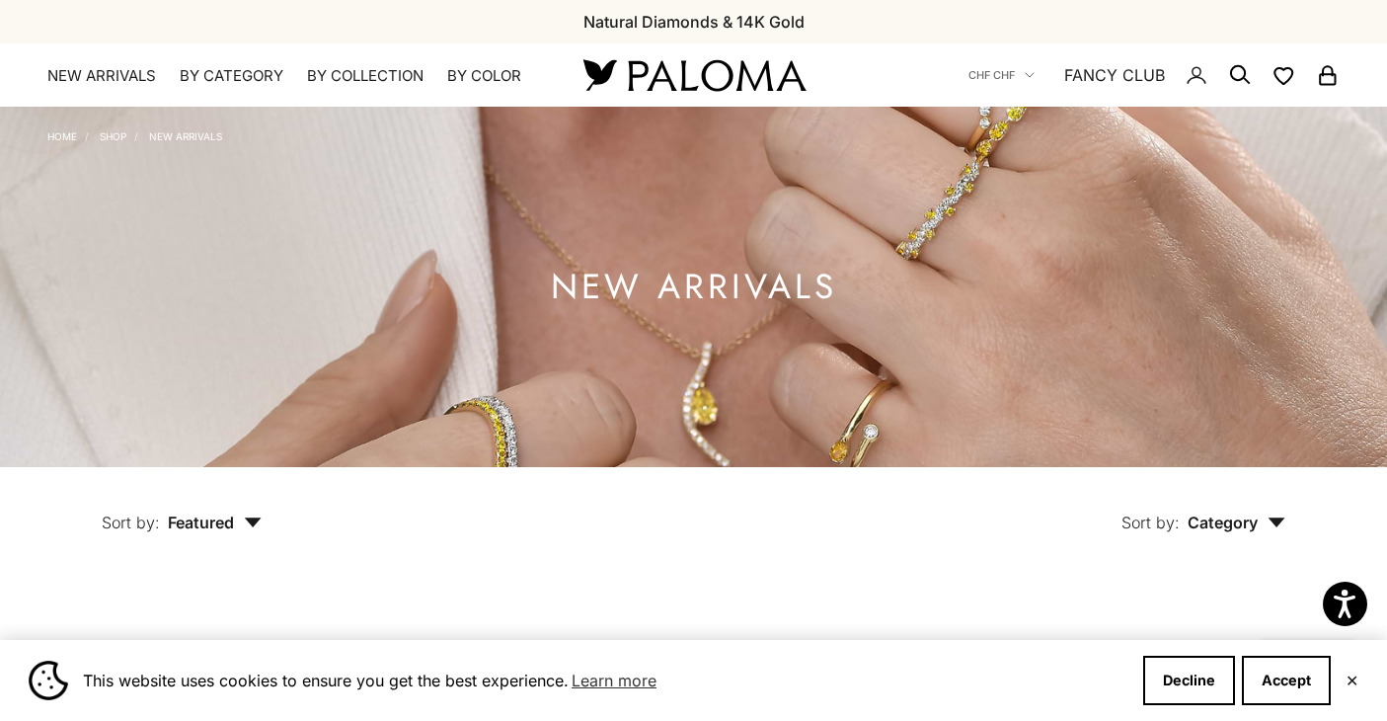  What do you see at coordinates (1286, 680) in the screenshot?
I see `button: Accept` at bounding box center [1286, 680].